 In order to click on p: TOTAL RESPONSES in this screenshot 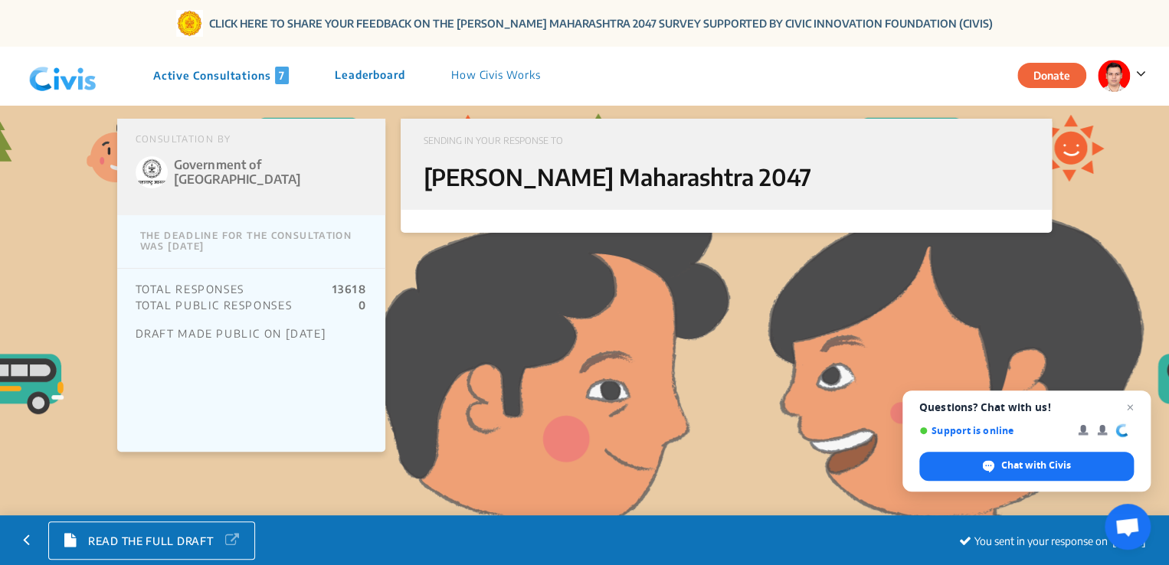, I will do `click(190, 289)`.